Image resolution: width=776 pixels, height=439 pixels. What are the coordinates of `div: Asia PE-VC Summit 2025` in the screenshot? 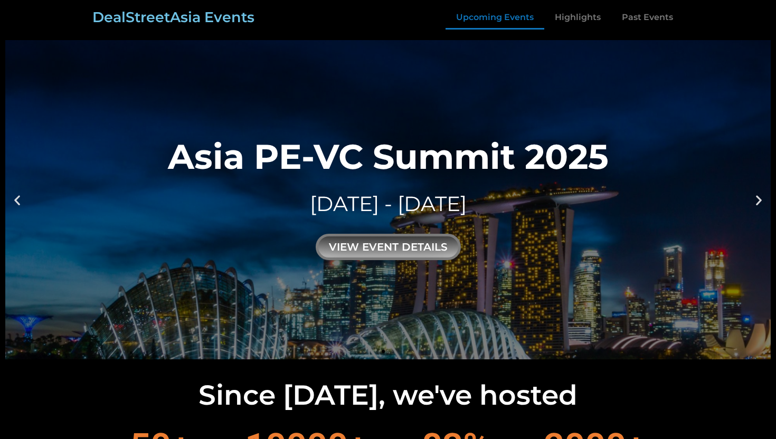 It's located at (388, 156).